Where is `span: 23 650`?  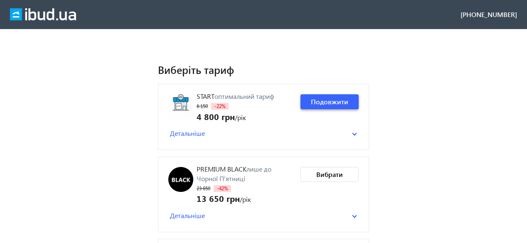
span: 23 650 is located at coordinates (203, 188).